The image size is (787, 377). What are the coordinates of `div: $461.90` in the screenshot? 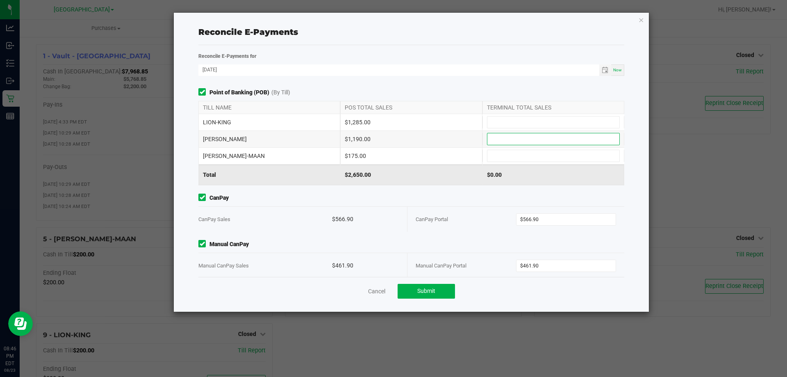 It's located at (365, 265).